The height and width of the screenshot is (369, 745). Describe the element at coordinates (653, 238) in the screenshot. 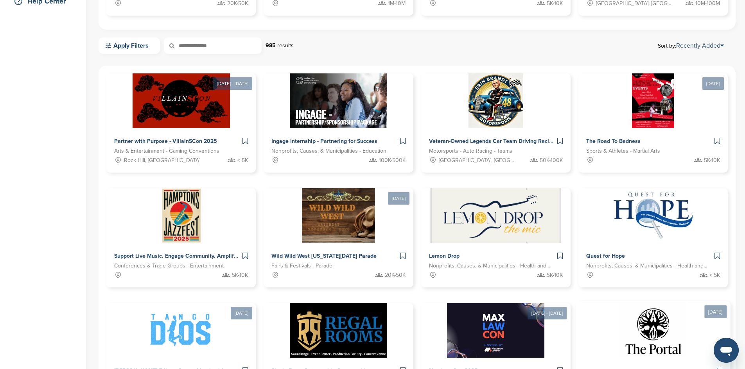

I see `a: Sponsorpitch & Quest for Hope Nonprofits, Causes, & Municipalities - Health and Wellness < 5K` at that location.